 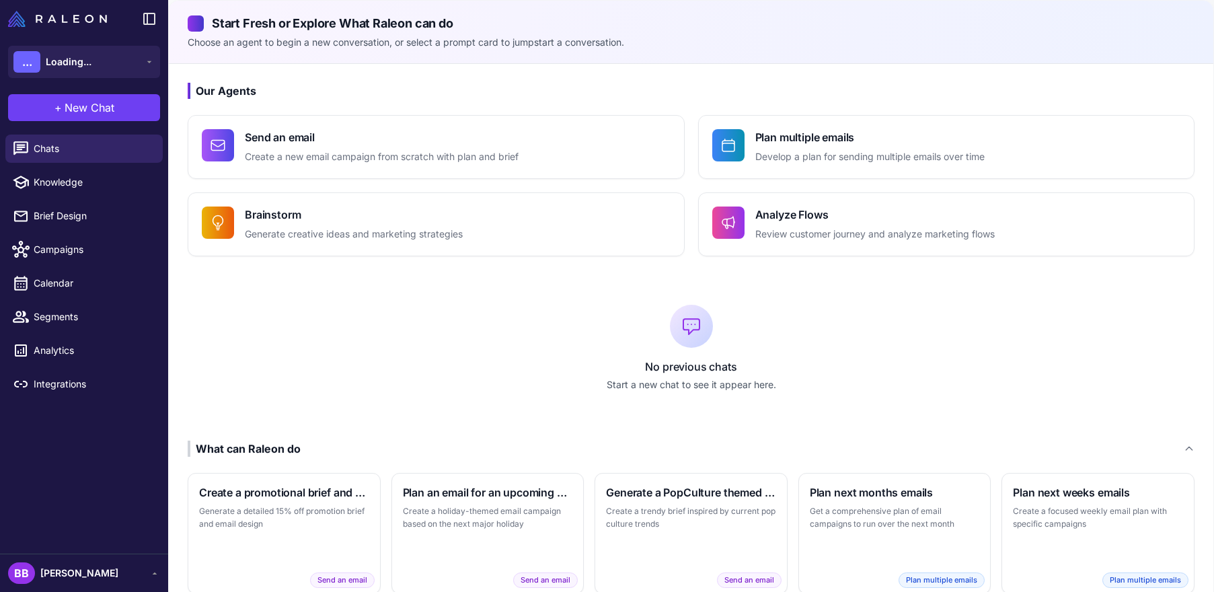 I want to click on button: Send an emailCreate a new email campaign from scratch with plan and brief, so click(x=436, y=147).